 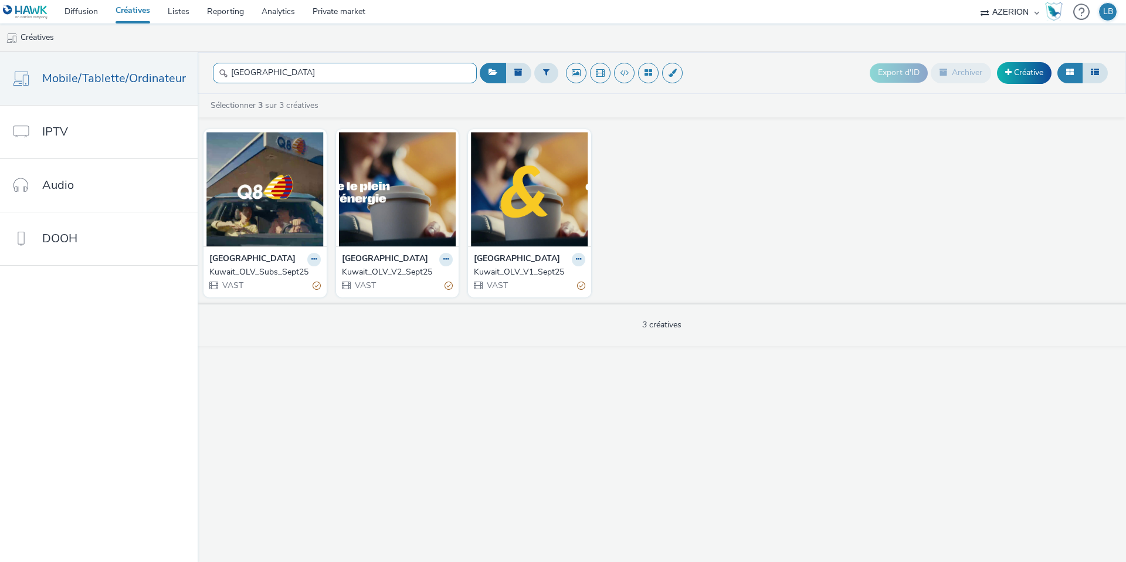 I want to click on button: Archiver, so click(x=961, y=73).